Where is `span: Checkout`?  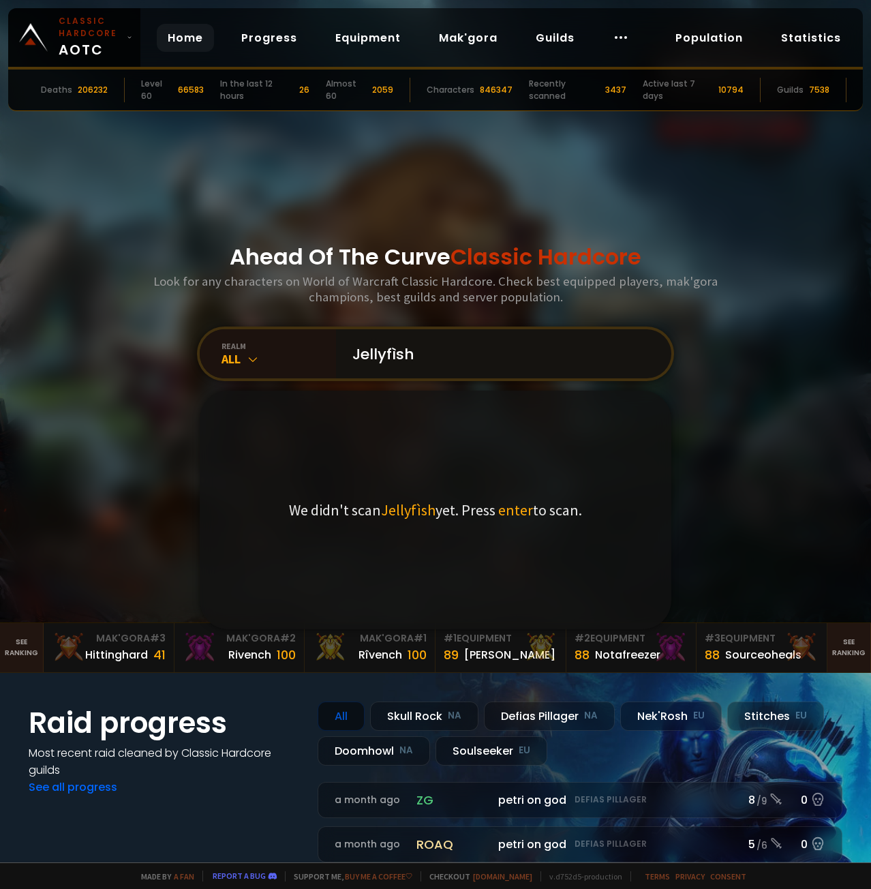 span: Checkout is located at coordinates (477, 876).